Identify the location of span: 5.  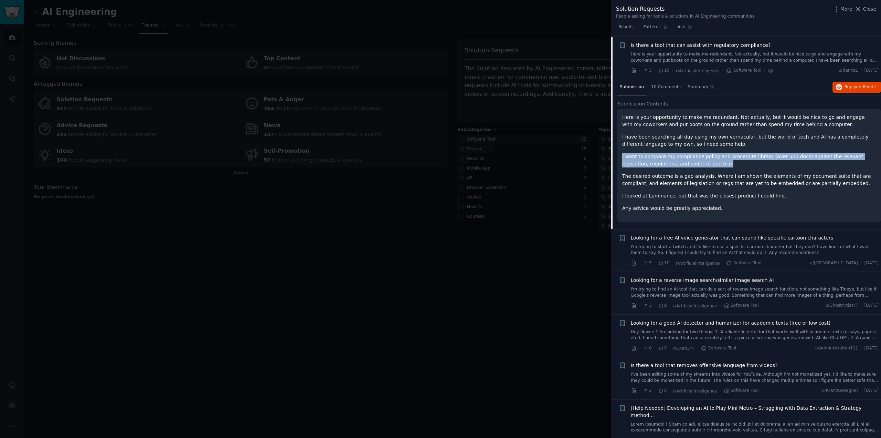
(647, 263).